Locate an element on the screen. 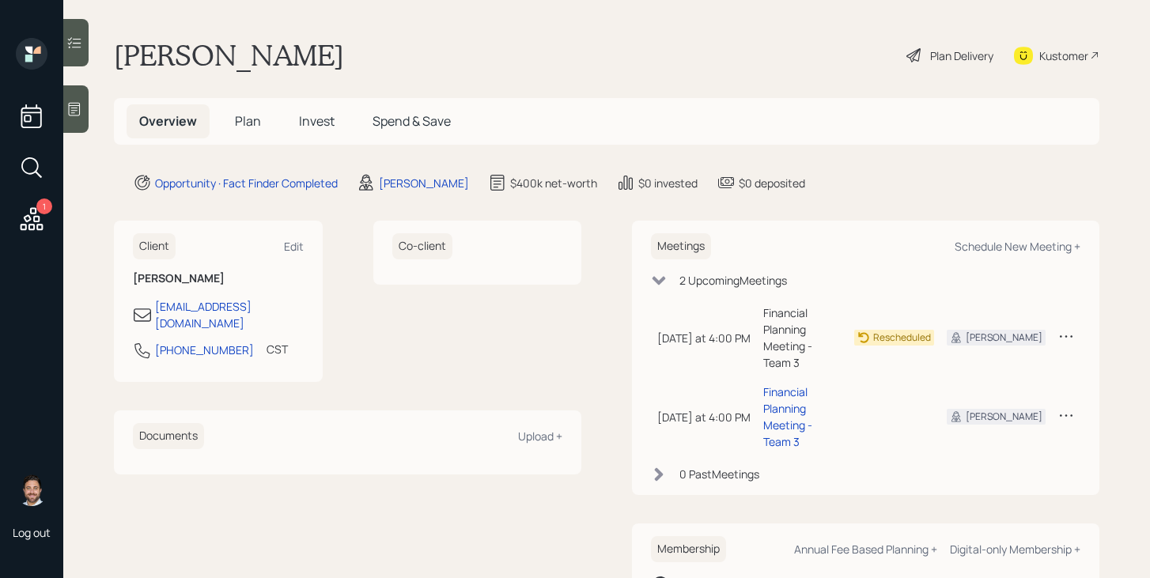  div: 0 Past Meeting s is located at coordinates (719, 474).